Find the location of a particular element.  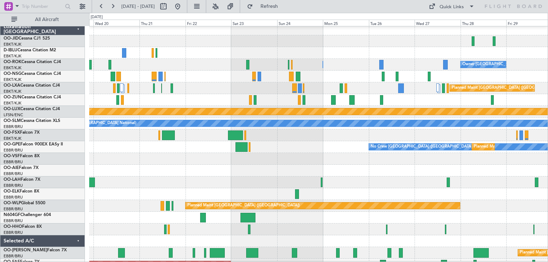

div: Wed 20 is located at coordinates (116, 23).